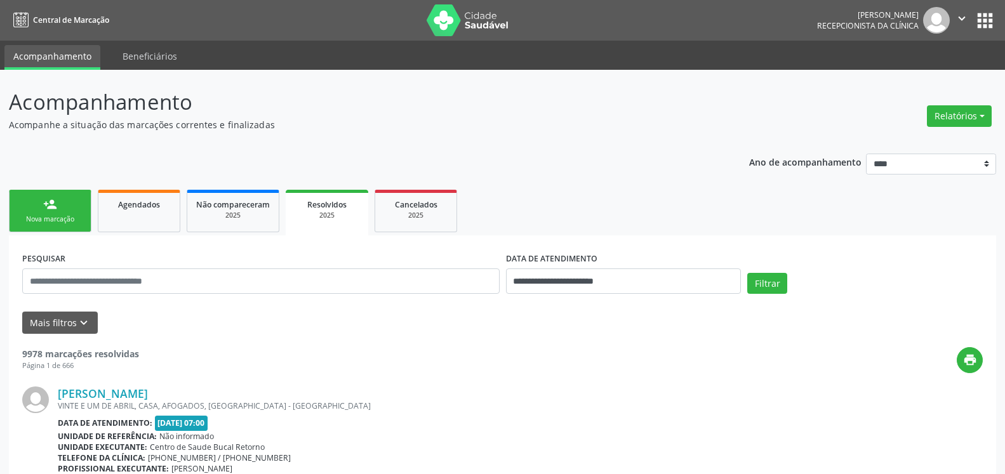  Describe the element at coordinates (50, 219) in the screenshot. I see `div: Nova marcação` at that location.